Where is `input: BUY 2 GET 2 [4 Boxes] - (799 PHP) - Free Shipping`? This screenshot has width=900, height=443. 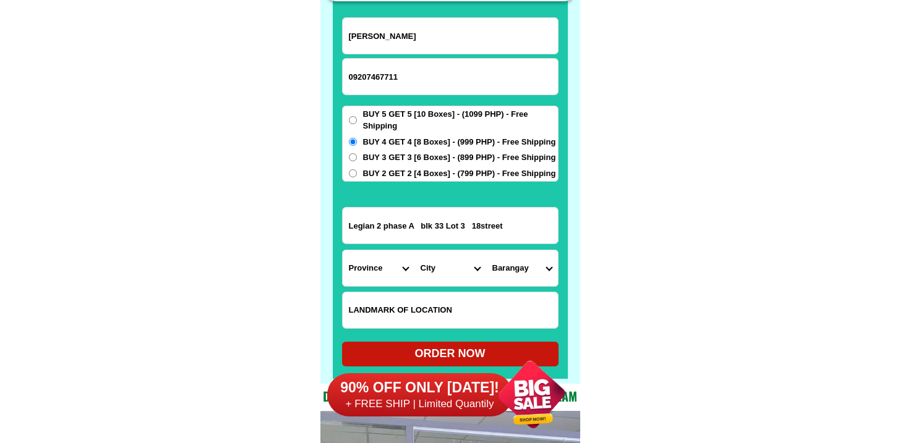 input: BUY 2 GET 2 [4 Boxes] - (799 PHP) - Free Shipping is located at coordinates (353, 173).